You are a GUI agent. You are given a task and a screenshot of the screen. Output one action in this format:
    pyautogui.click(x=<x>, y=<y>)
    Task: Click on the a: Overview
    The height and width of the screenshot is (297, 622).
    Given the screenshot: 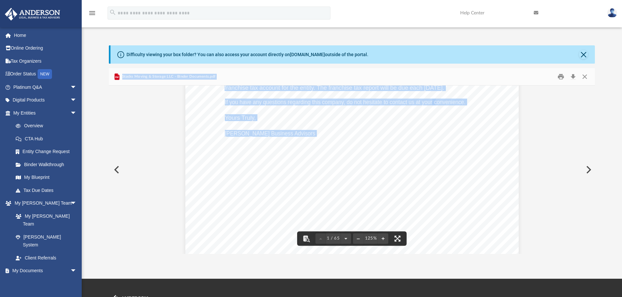 What is the action you would take?
    pyautogui.click(x=48, y=126)
    